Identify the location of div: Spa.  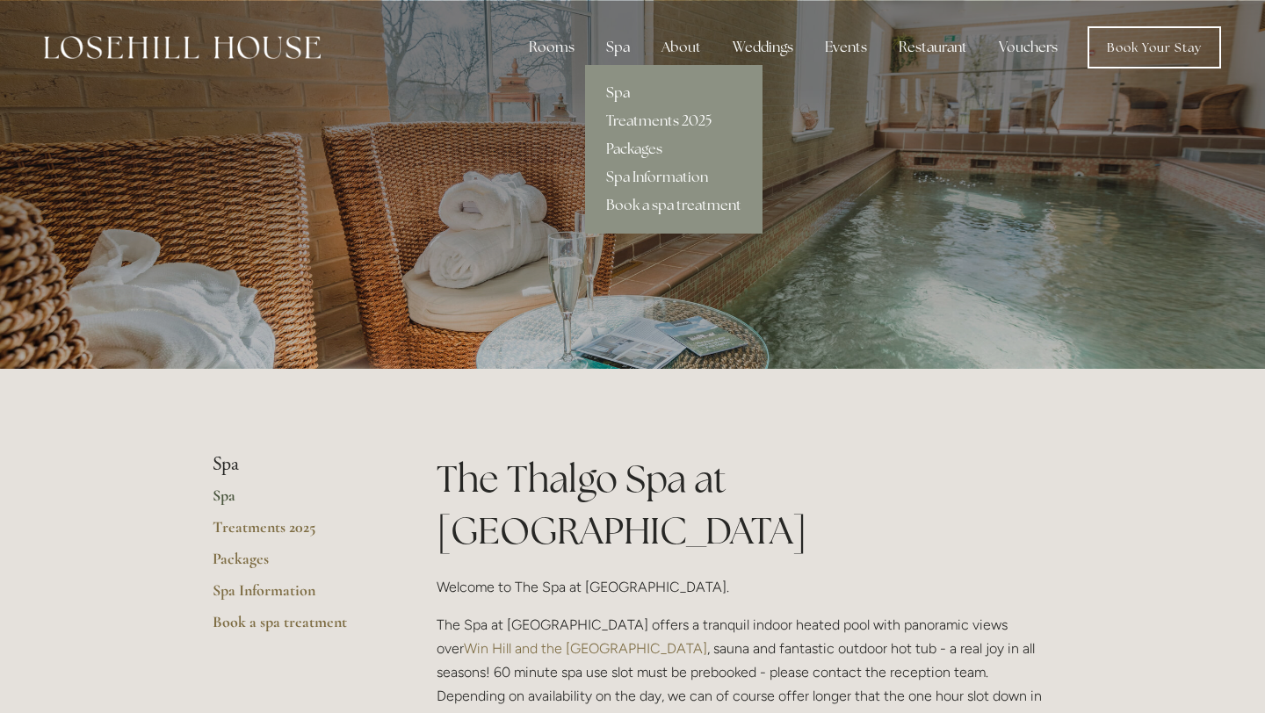
(618, 47).